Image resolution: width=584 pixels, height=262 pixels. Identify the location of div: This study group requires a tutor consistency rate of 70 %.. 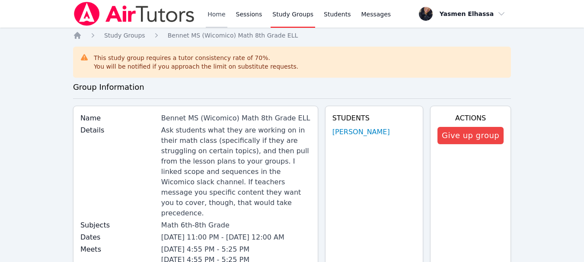
(196, 62).